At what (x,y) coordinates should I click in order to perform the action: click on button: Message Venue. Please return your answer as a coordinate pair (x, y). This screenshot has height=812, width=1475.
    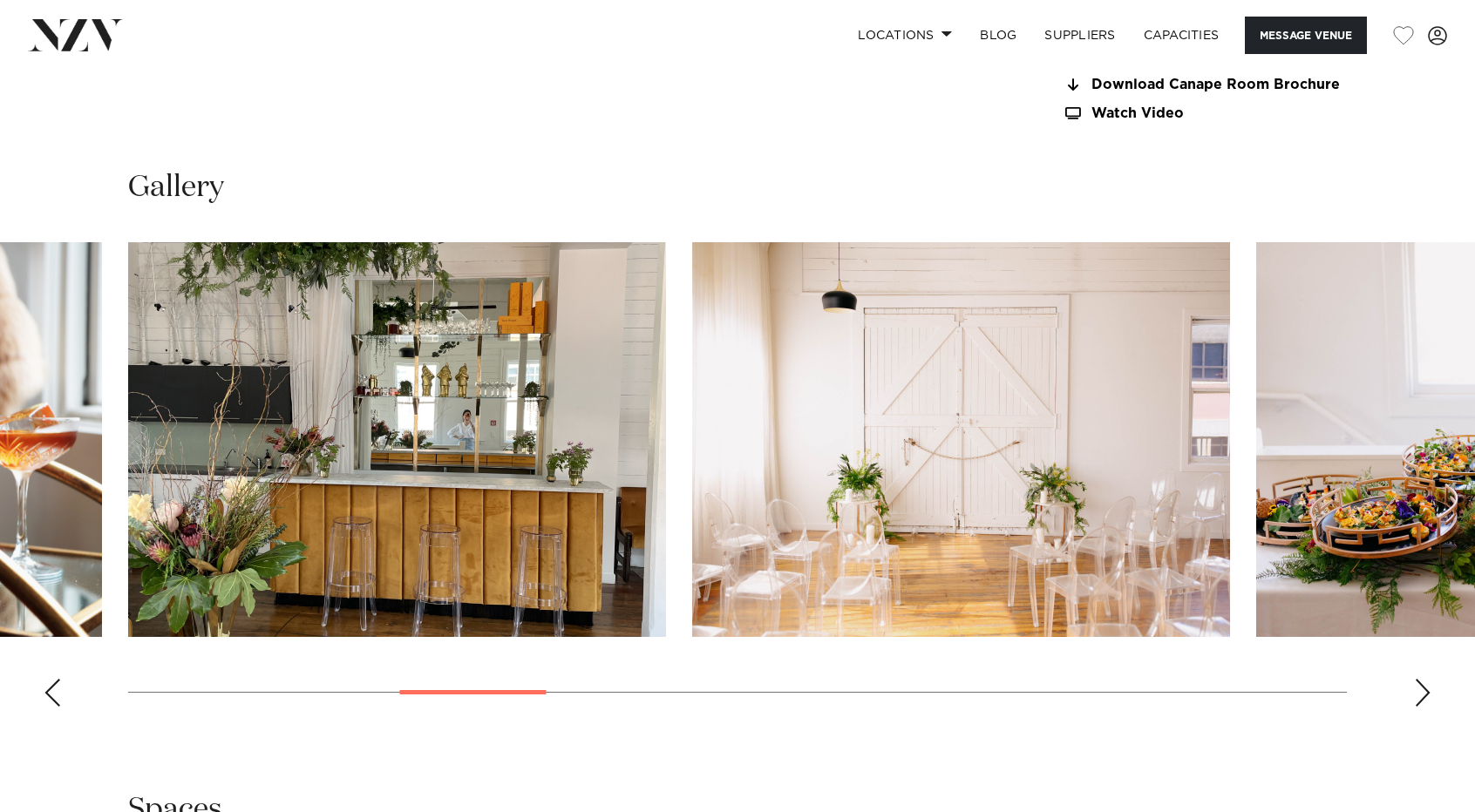
    Looking at the image, I should click on (1306, 35).